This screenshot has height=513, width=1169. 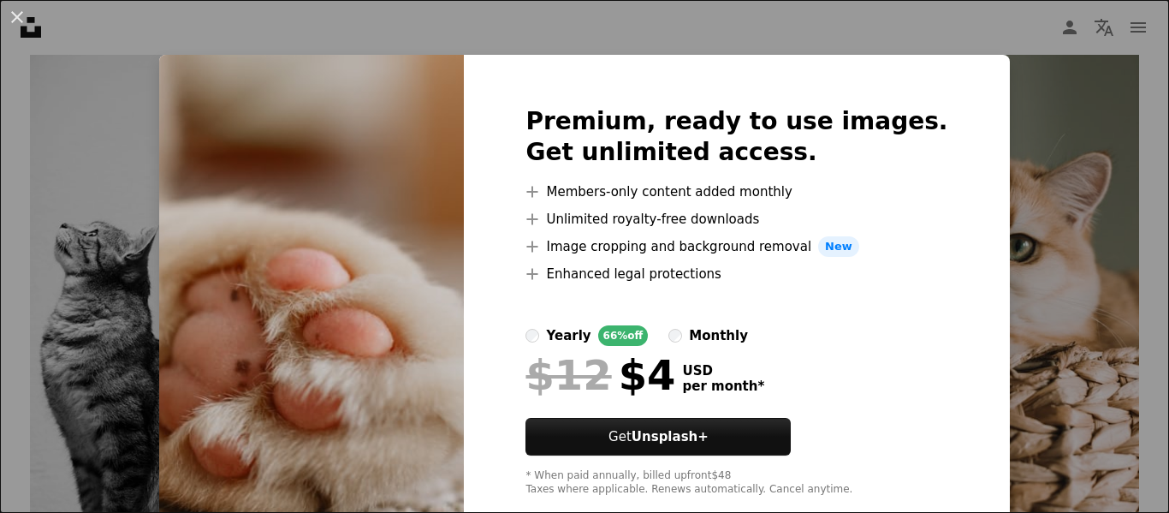 I want to click on div: * When paid annually, billed upfront $48 Taxes where applicable. Renews automatically. Cancel any..., so click(x=736, y=483).